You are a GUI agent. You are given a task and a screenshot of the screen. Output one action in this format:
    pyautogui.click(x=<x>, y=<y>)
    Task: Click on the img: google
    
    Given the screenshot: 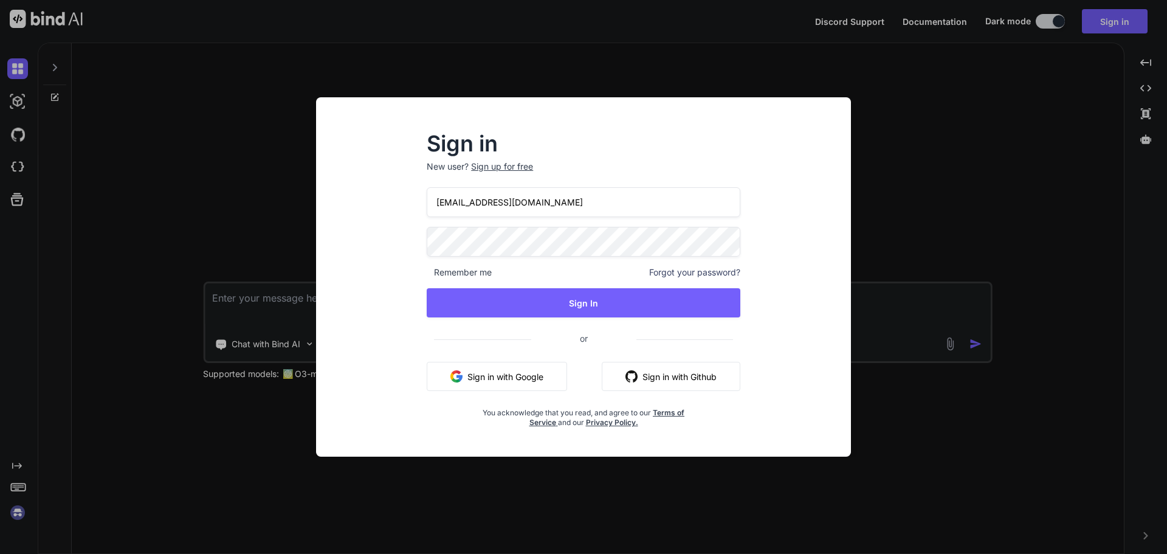 What is the action you would take?
    pyautogui.click(x=456, y=376)
    